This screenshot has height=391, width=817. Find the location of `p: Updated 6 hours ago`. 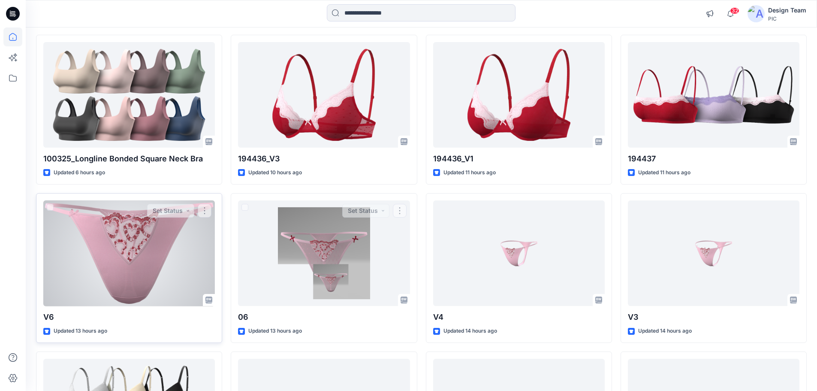

p: Updated 6 hours ago is located at coordinates (79, 172).